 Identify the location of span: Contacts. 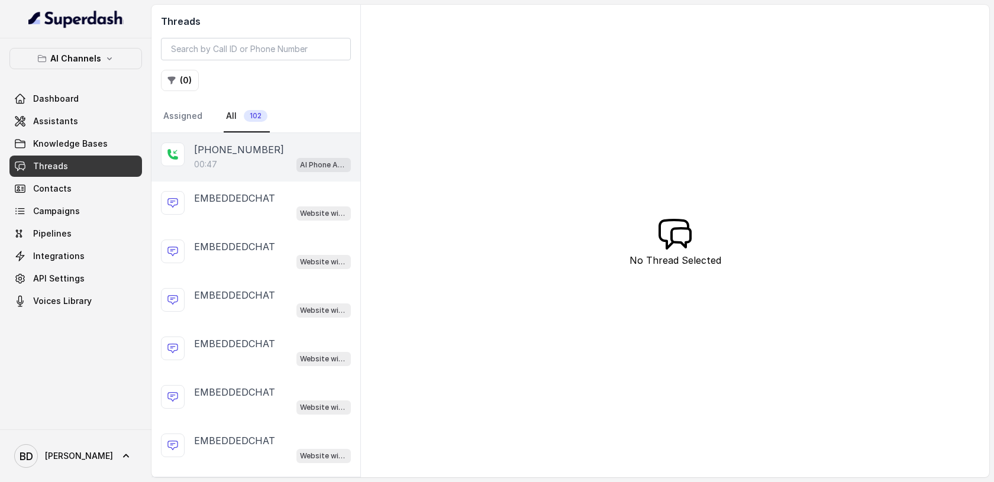
(52, 189).